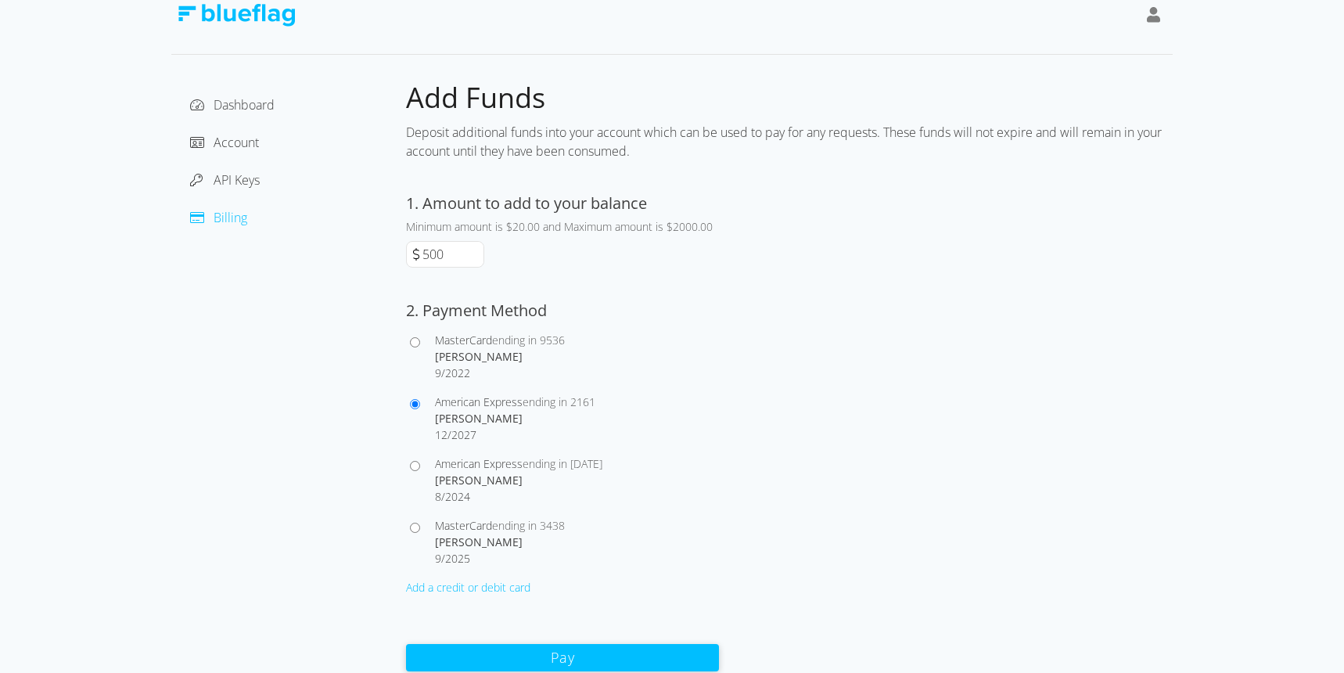 The width and height of the screenshot is (1344, 673). Describe the element at coordinates (225, 142) in the screenshot. I see `a: Account` at that location.